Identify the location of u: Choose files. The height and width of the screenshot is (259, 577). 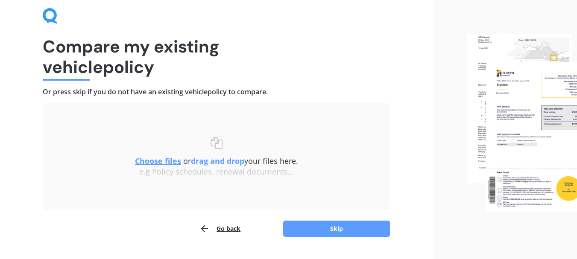
(158, 161).